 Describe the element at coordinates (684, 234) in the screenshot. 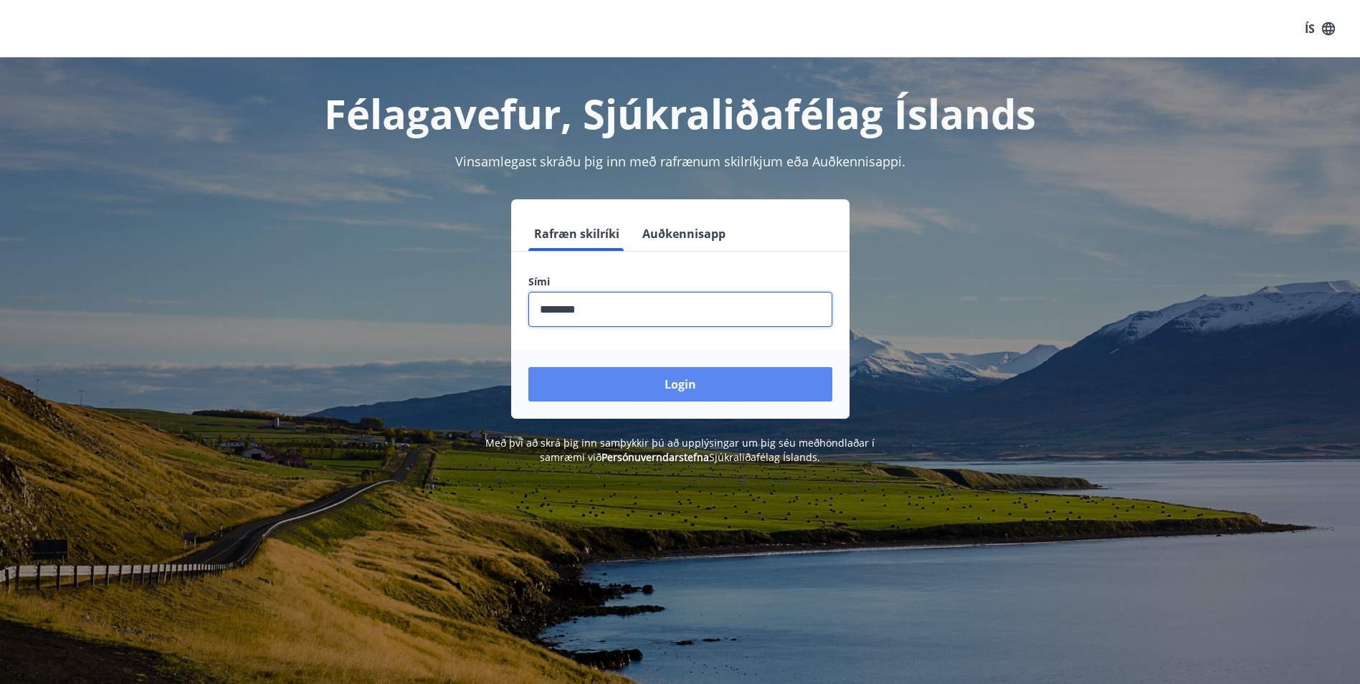

I see `button: Auðkennisapp` at that location.